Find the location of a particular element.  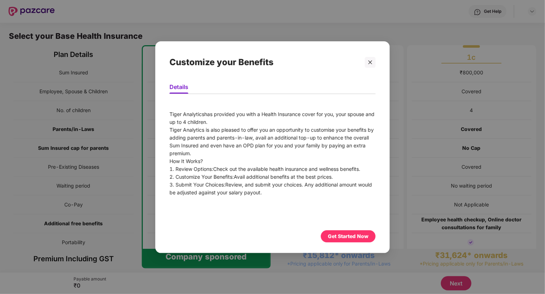

span: 1. Review Options: is located at coordinates (191, 168).